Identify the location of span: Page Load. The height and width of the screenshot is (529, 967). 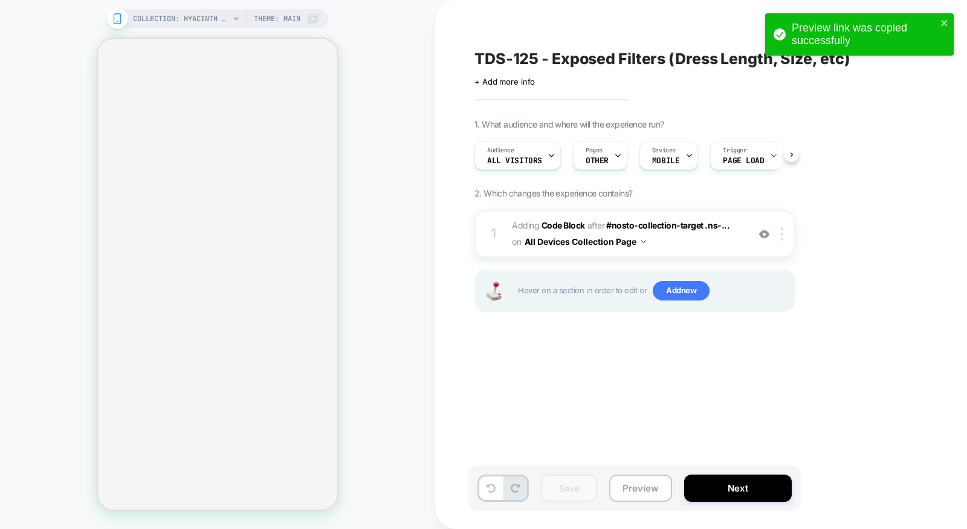
(743, 161).